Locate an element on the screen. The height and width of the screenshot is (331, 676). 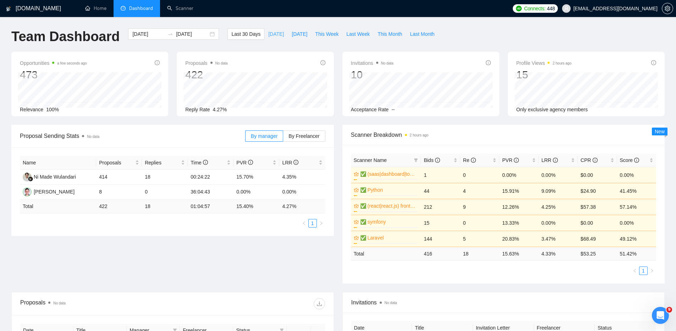
a: ✅ symfony is located at coordinates (388, 222).